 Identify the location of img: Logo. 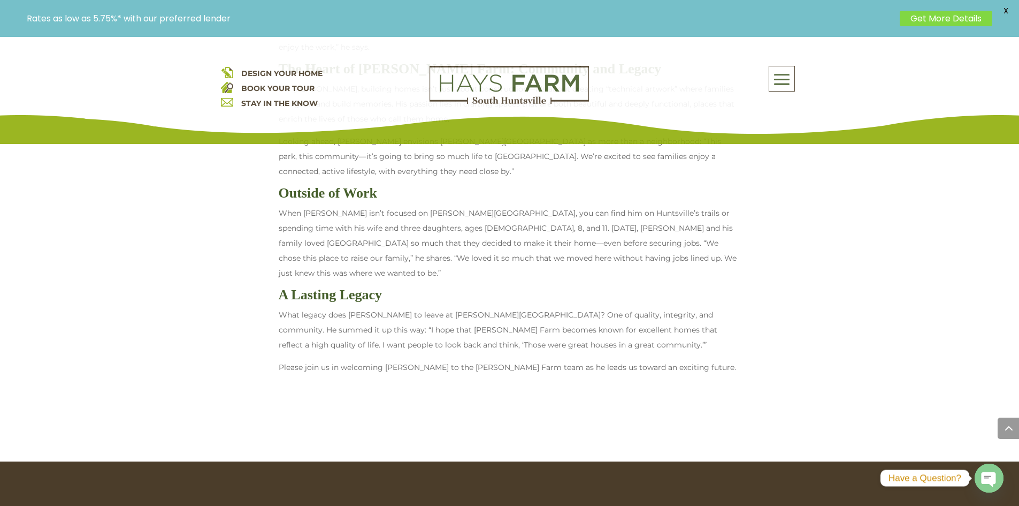
(509, 85).